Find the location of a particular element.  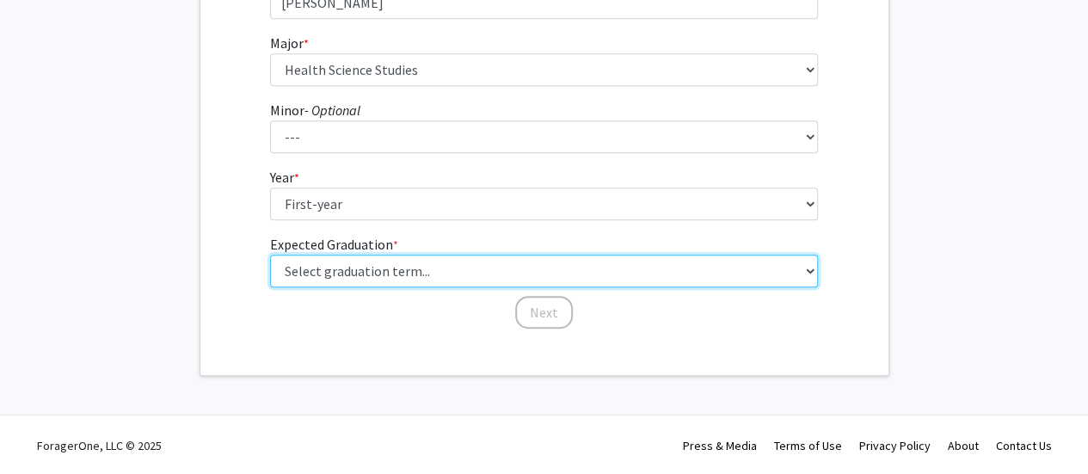

a: Press & Media is located at coordinates (720, 445).